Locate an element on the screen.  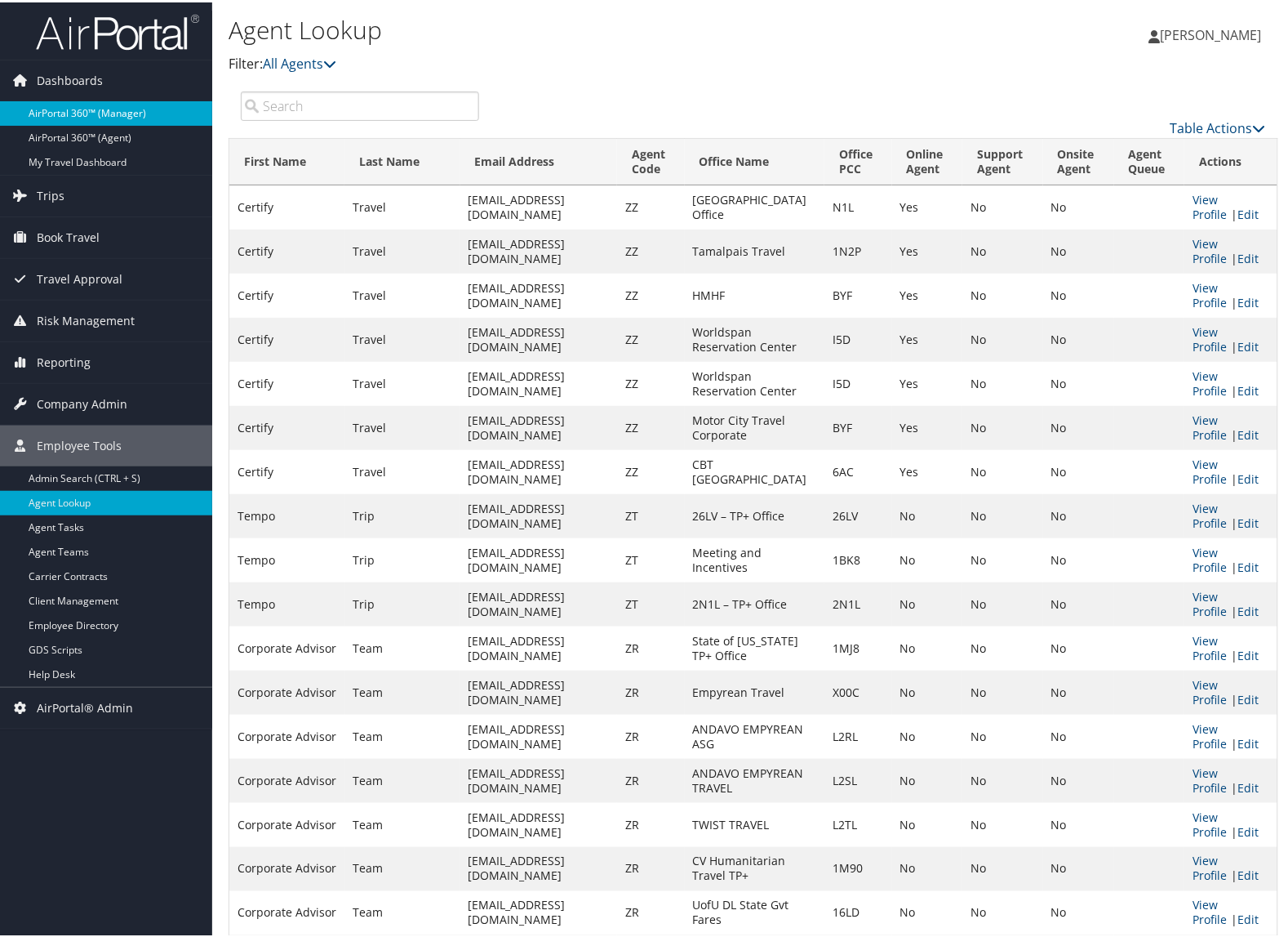
th: Office PCC: activate to sort column ascending is located at coordinates (858, 159).